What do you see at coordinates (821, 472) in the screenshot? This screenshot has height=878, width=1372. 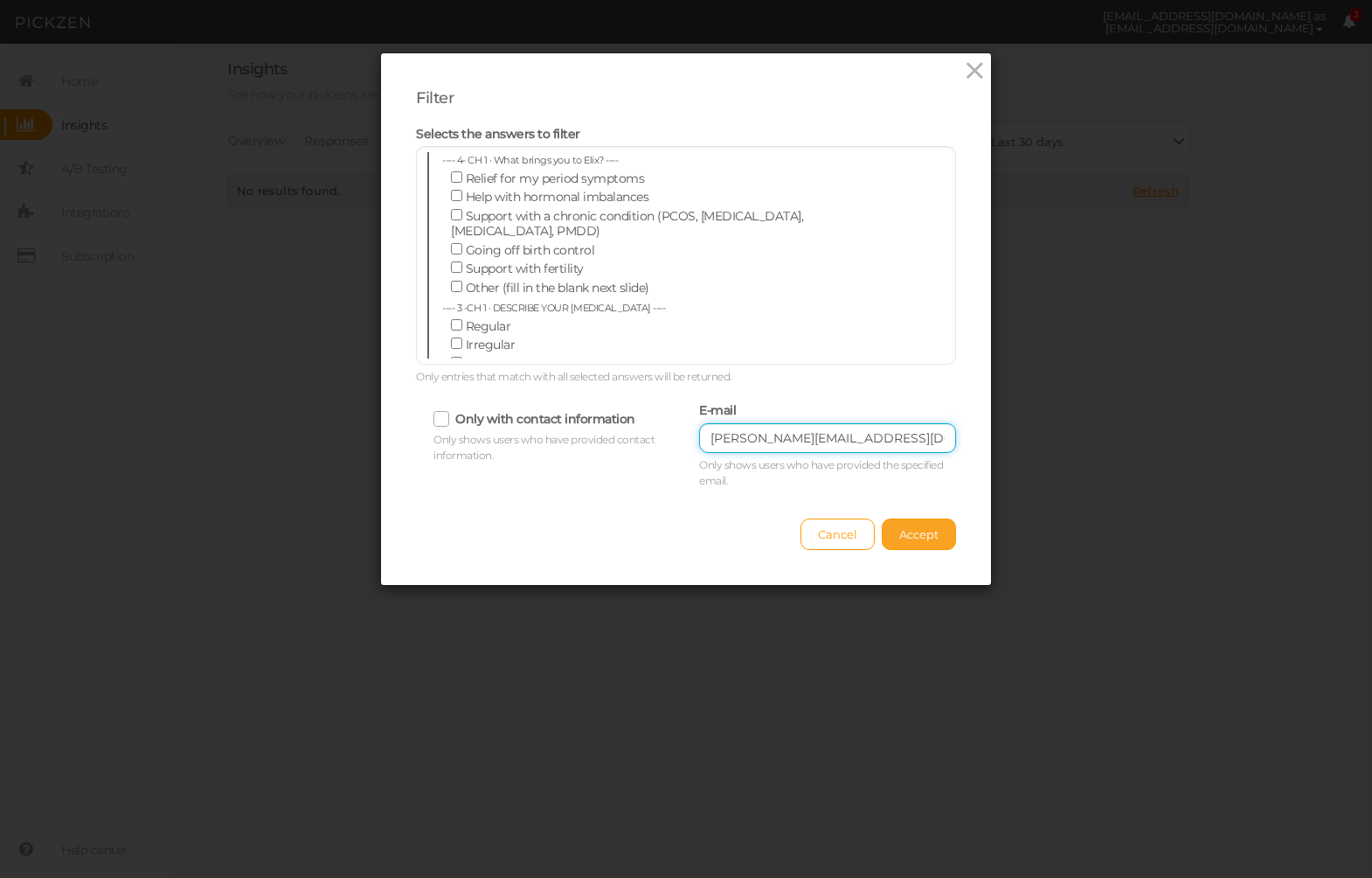 I see `span: Only shows users who have provided the specified email.` at bounding box center [821, 472].